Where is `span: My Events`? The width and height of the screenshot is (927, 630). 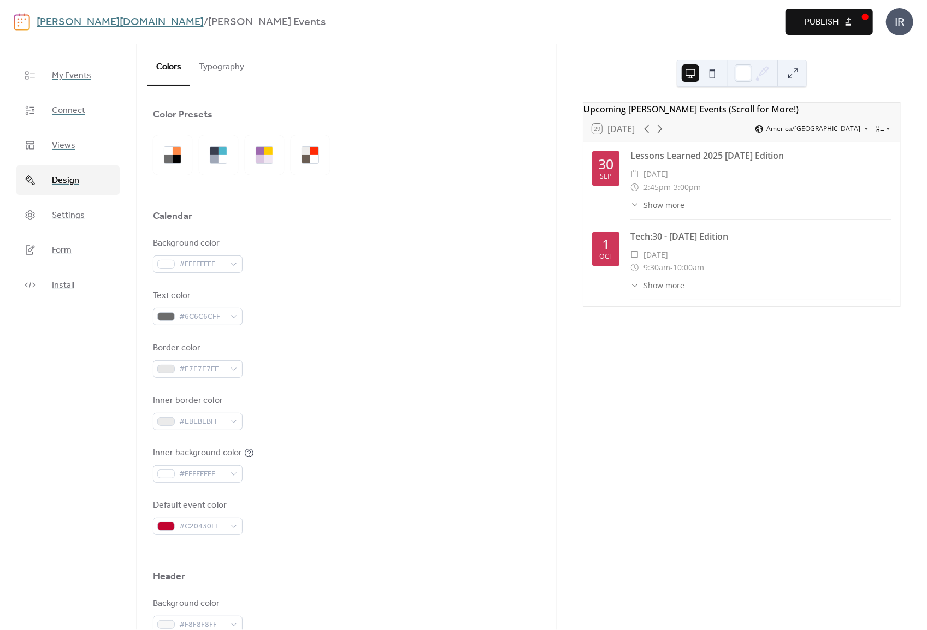 span: My Events is located at coordinates (72, 76).